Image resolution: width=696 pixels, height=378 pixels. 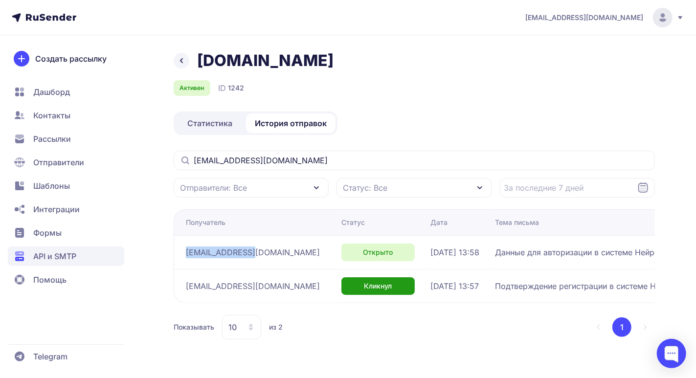 What do you see at coordinates (236, 88) in the screenshot?
I see `span: 1242` at bounding box center [236, 88].